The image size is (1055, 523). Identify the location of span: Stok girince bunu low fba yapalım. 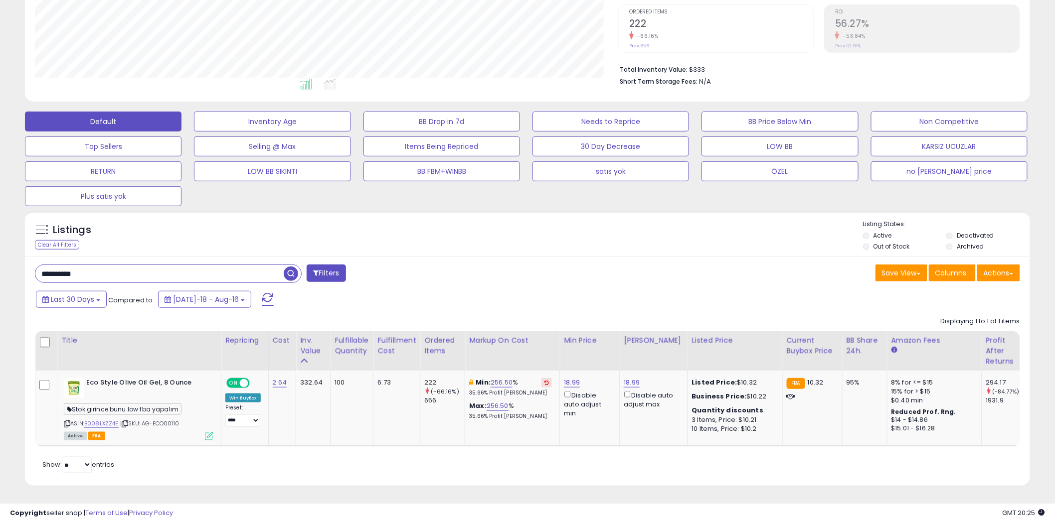
(123, 409).